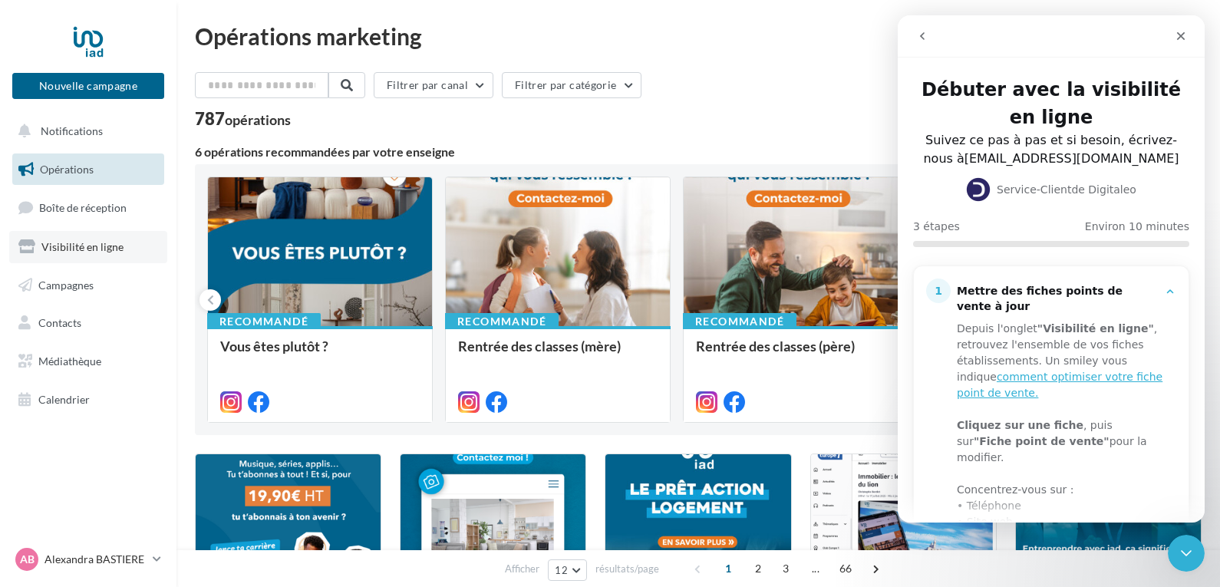 The width and height of the screenshot is (1220, 587). What do you see at coordinates (698, 36) in the screenshot?
I see `div: Opérations marketing` at bounding box center [698, 36].